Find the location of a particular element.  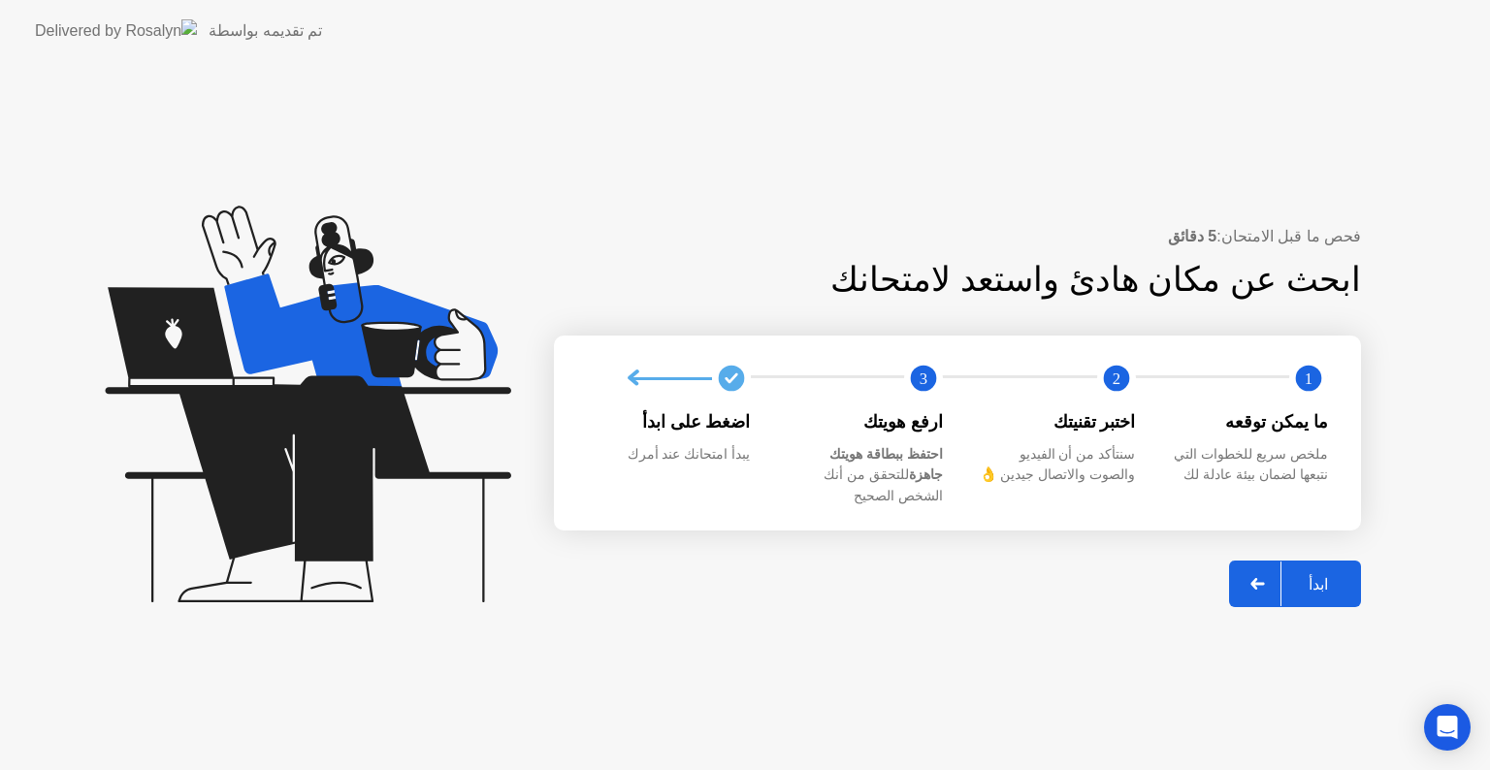

div: للتحقق من أنك الشخص الصحيح is located at coordinates (862, 475).